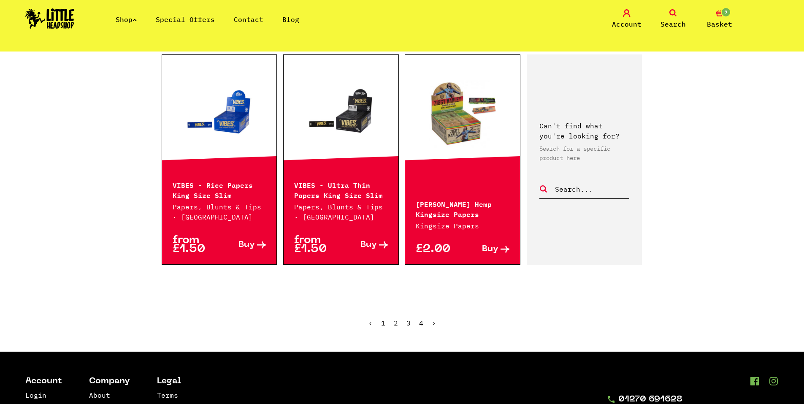 The height and width of the screenshot is (404, 804). I want to click on a: Login, so click(36, 395).